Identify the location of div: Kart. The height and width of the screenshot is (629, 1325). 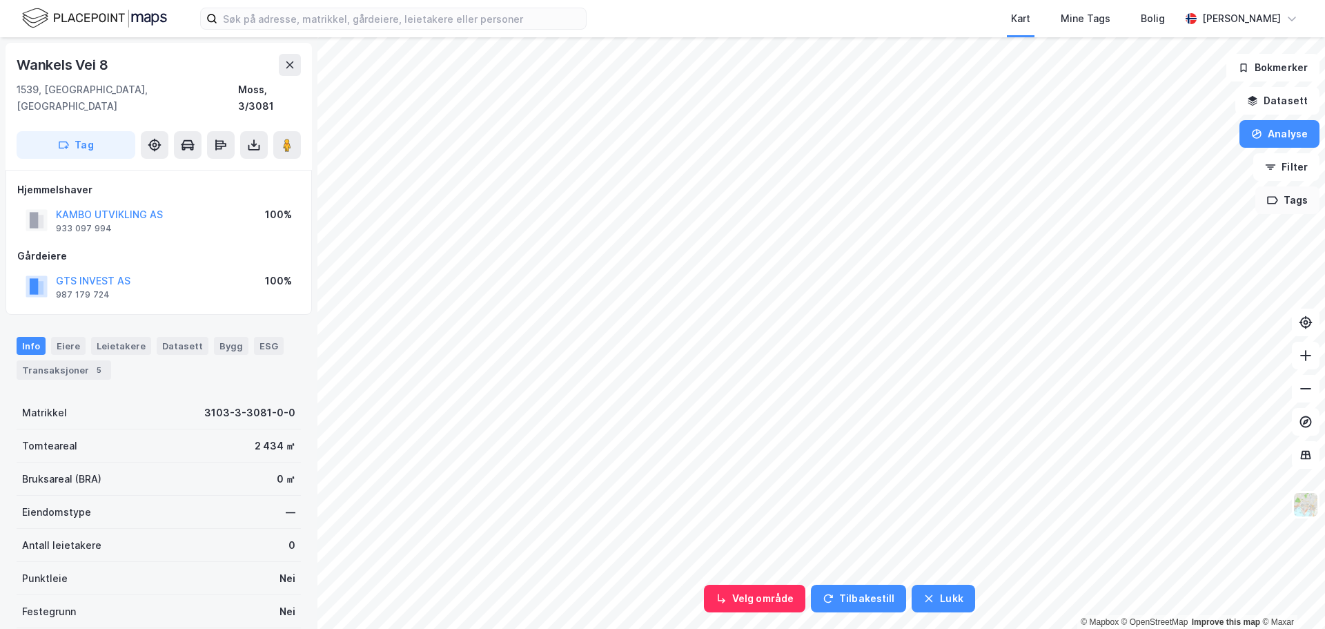
(1020, 19).